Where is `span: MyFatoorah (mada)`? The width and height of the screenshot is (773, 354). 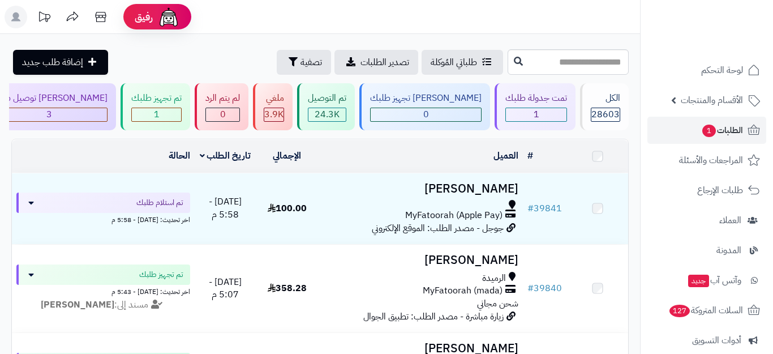 span: MyFatoorah (mada) is located at coordinates (463, 290).